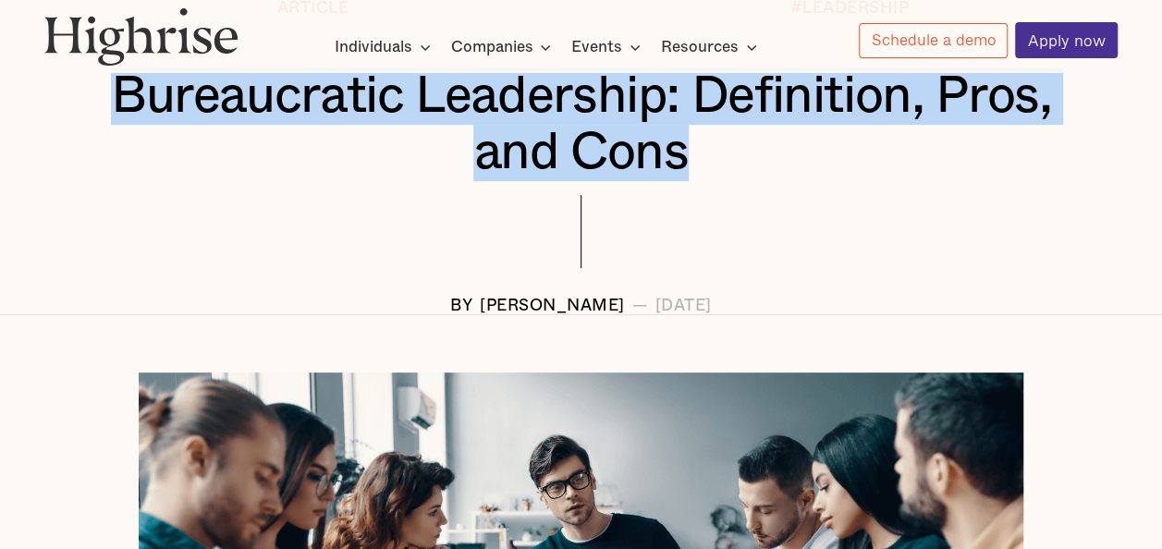  I want to click on a: Apply now, so click(1066, 40).